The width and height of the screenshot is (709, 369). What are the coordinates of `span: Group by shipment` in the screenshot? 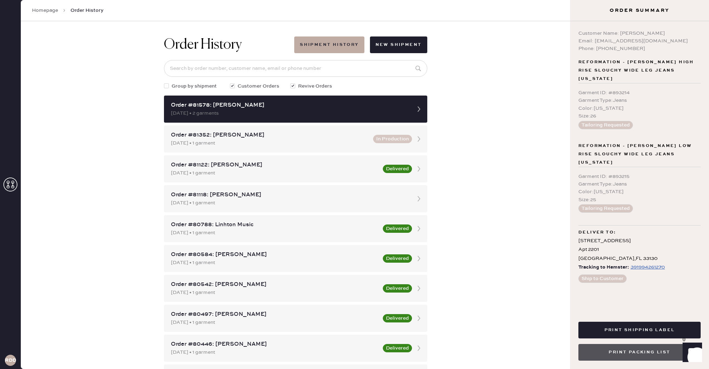 It's located at (194, 86).